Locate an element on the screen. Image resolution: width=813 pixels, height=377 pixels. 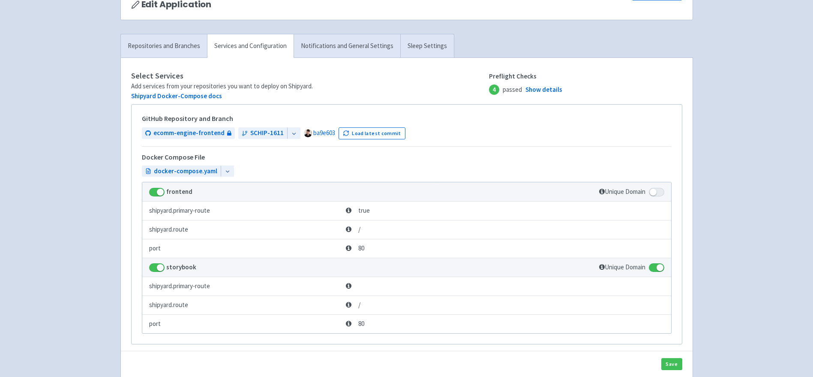
h5: Docker Compose File is located at coordinates (173, 157).